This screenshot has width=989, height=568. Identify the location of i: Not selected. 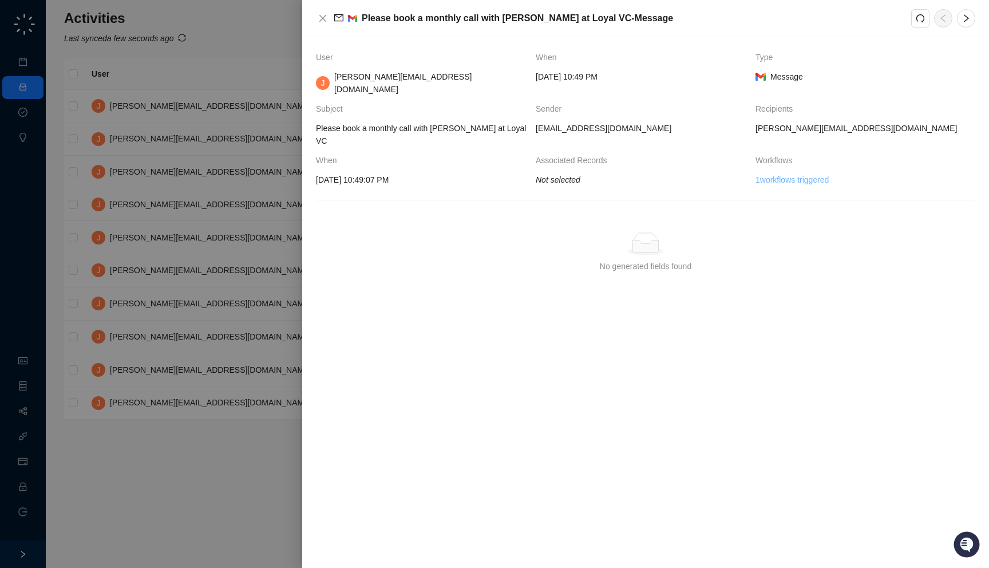
(558, 180).